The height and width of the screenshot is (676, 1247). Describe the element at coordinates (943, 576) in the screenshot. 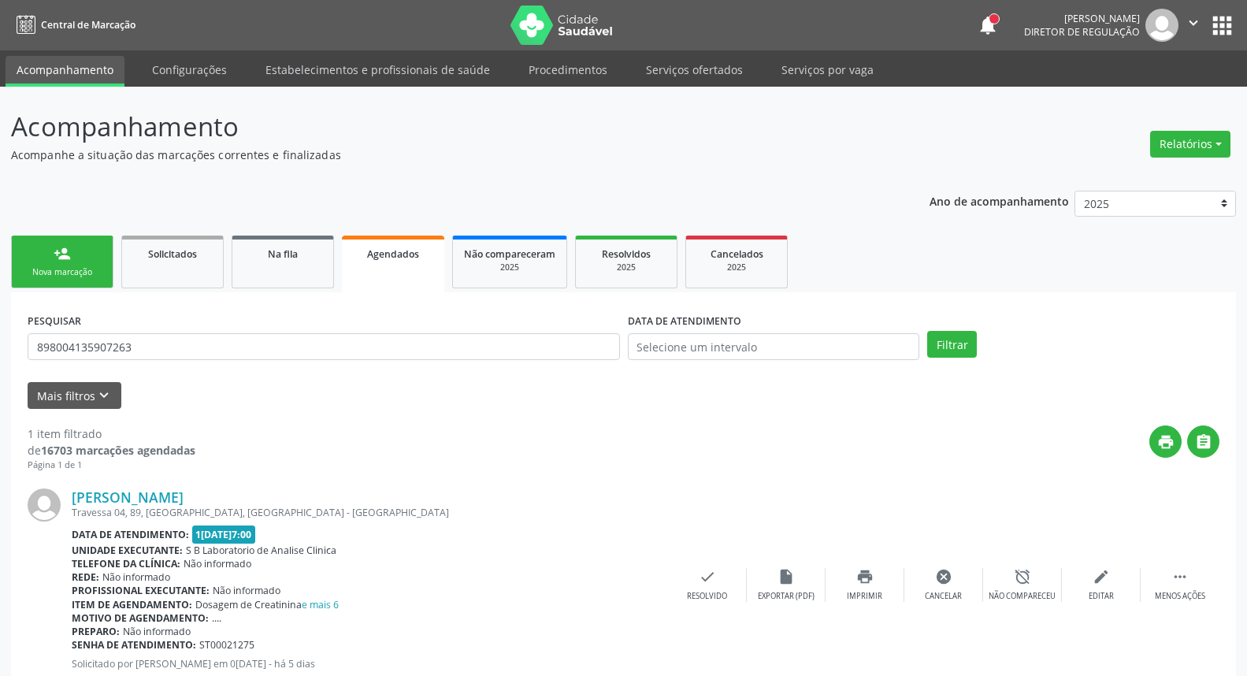

I see `i: cancel` at that location.